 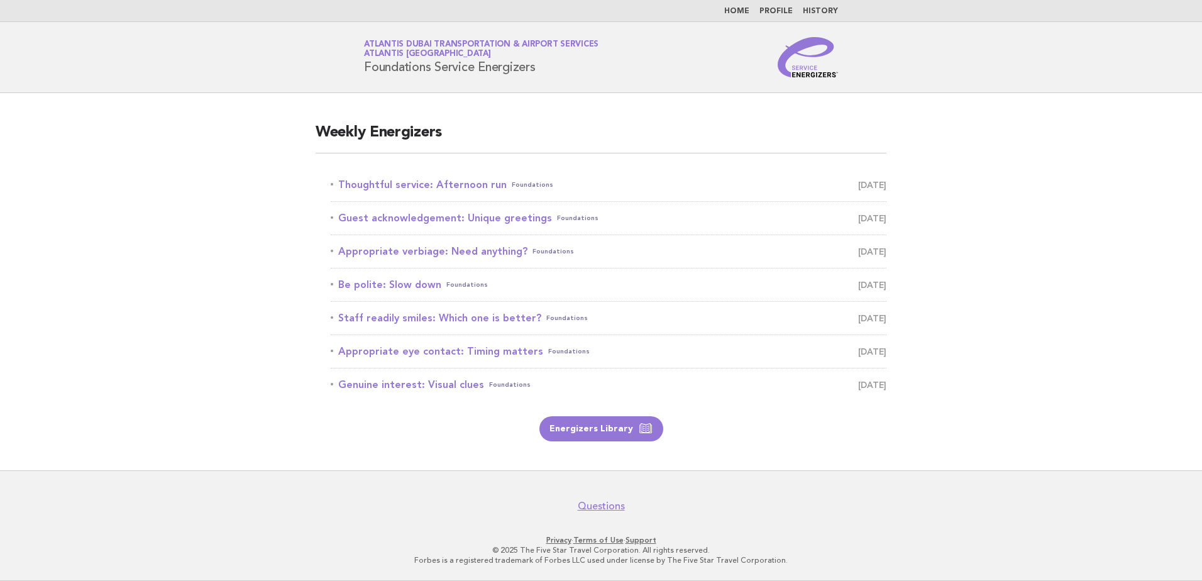 I want to click on a: Home, so click(x=736, y=11).